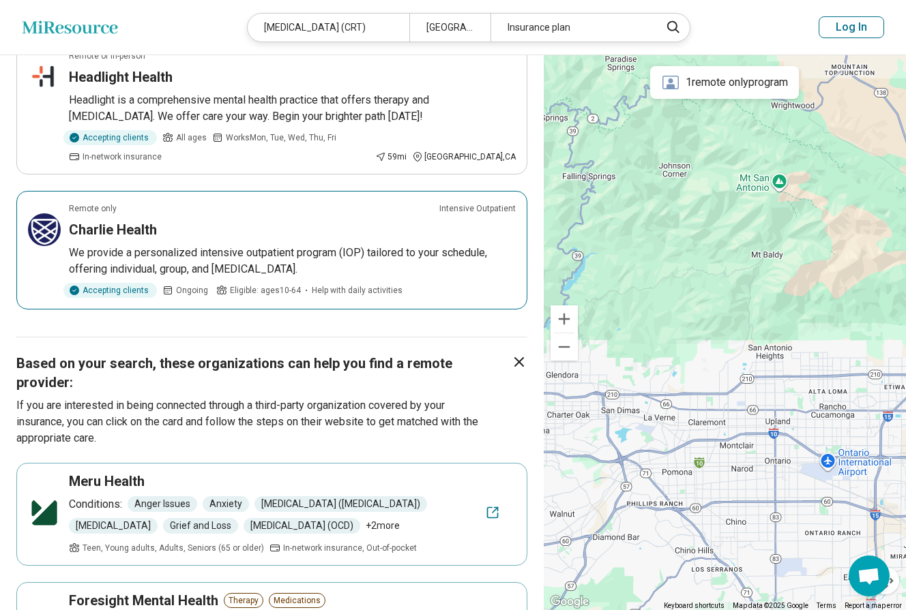 The width and height of the screenshot is (906, 610). Describe the element at coordinates (564, 347) in the screenshot. I see `button: Zoom out` at that location.